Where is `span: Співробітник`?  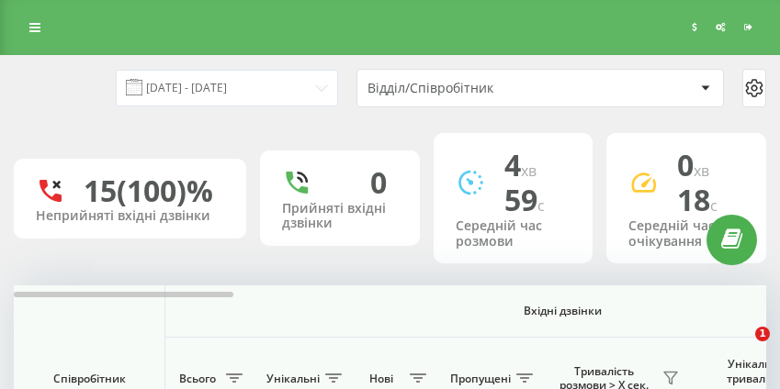
span: Співробітник is located at coordinates (89, 379).